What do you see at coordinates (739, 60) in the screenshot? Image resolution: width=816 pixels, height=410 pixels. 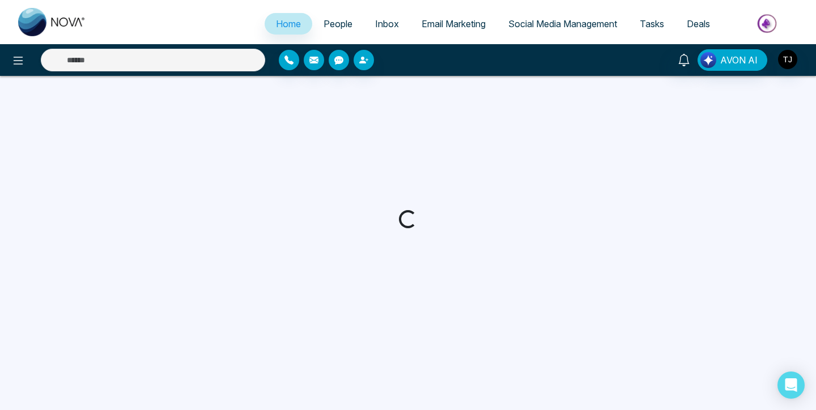 I see `span: AVON AI` at bounding box center [739, 60].